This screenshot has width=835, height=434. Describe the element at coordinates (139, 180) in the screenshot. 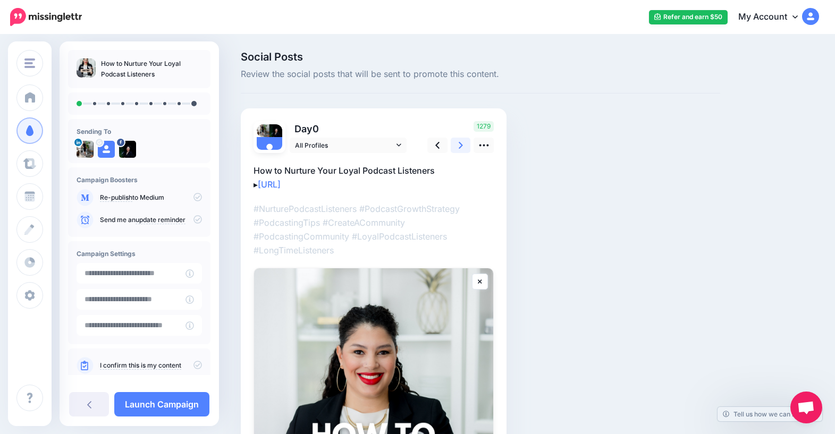

I see `h4: Campaign Boosters` at that location.